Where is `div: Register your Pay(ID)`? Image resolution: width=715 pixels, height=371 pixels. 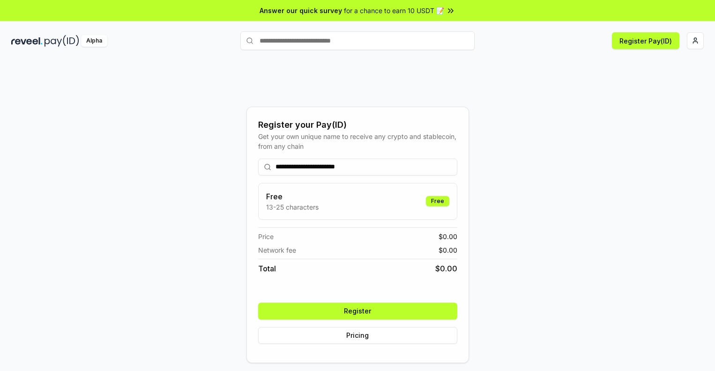
div: Register your Pay(ID) is located at coordinates (357, 125).